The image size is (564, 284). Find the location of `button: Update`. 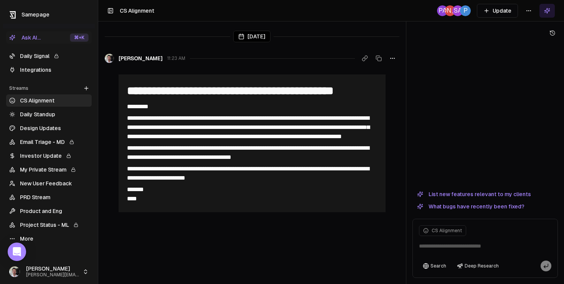

button: Update is located at coordinates (497, 11).